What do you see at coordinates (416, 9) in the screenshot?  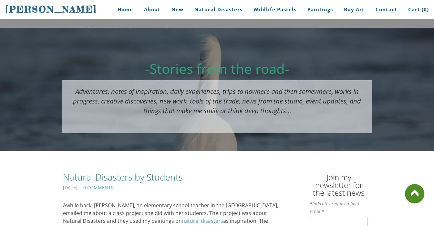 I see `a: Cart (0)` at bounding box center [416, 9].